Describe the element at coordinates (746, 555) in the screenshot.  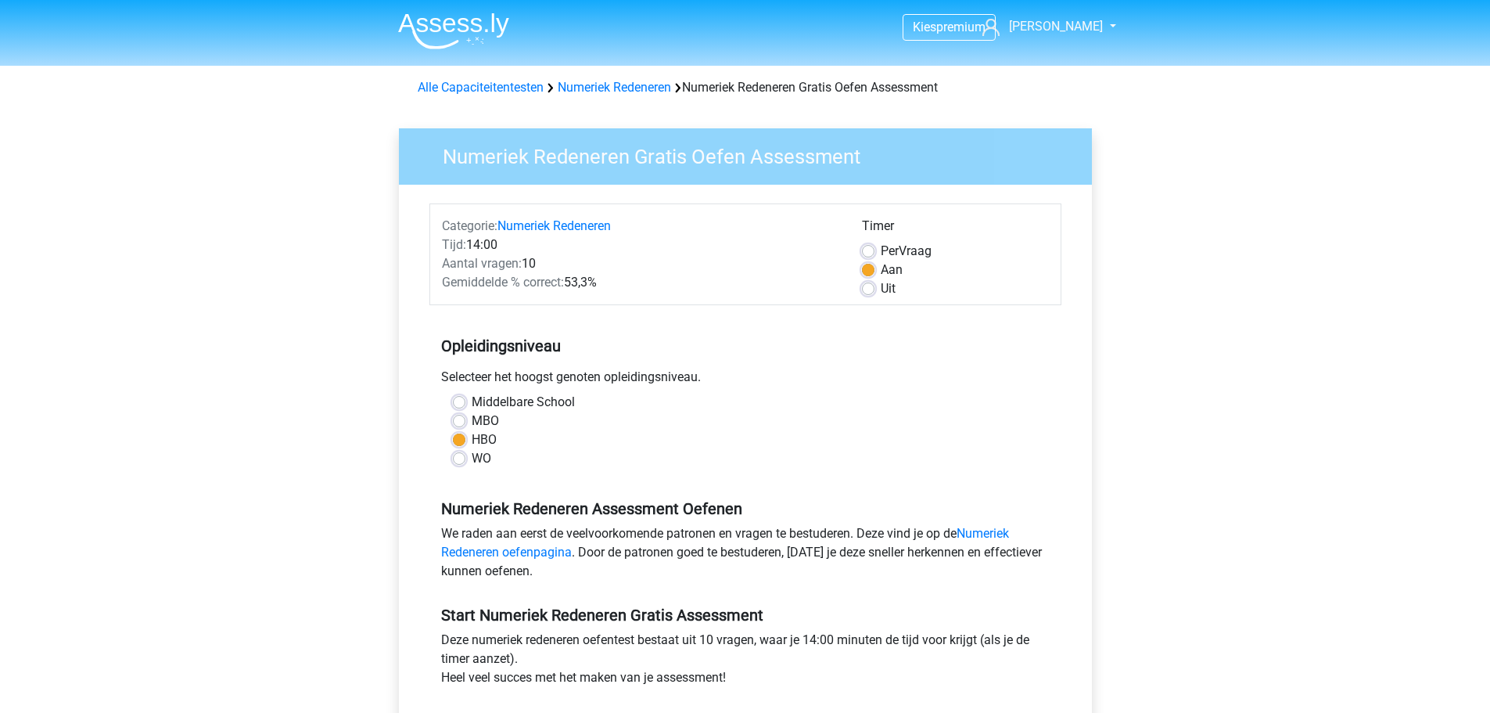
I see `div: We raden aan eerst de veelvoorkomende patronen en vragen te bestuderen. Deze vind je op de . Door...` at that location.